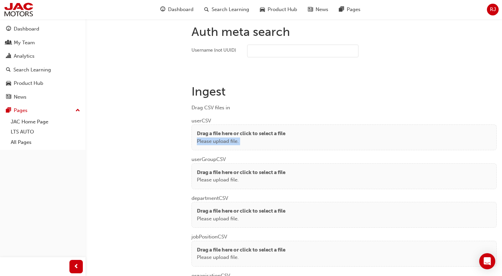  Describe the element at coordinates (18, 9) in the screenshot. I see `a: jac-portal` at that location.